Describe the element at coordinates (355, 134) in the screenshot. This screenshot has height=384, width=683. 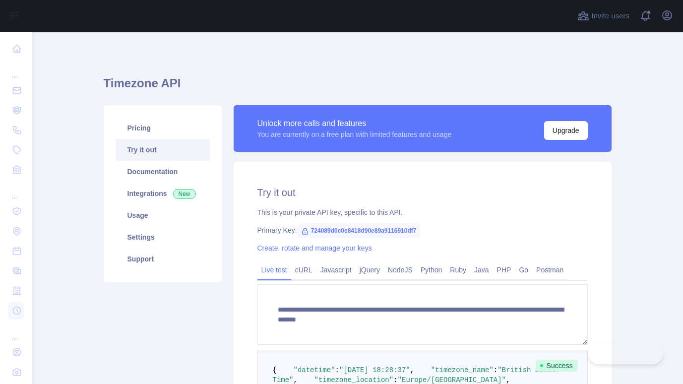
I see `div: You are currently on a free plan with limited features and usage` at that location.